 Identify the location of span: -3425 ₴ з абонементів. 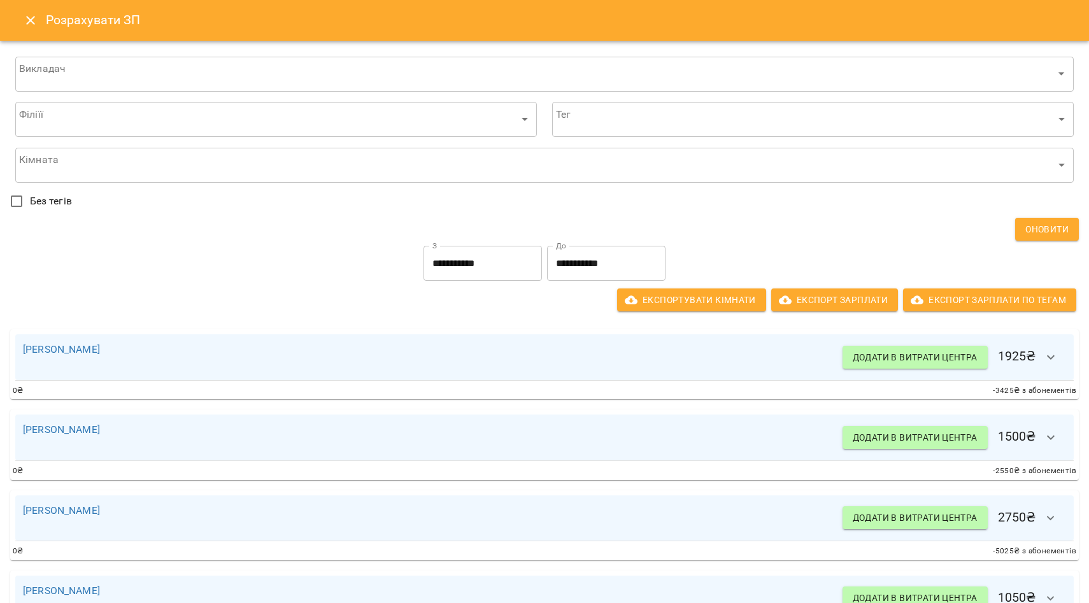
(1034, 391).